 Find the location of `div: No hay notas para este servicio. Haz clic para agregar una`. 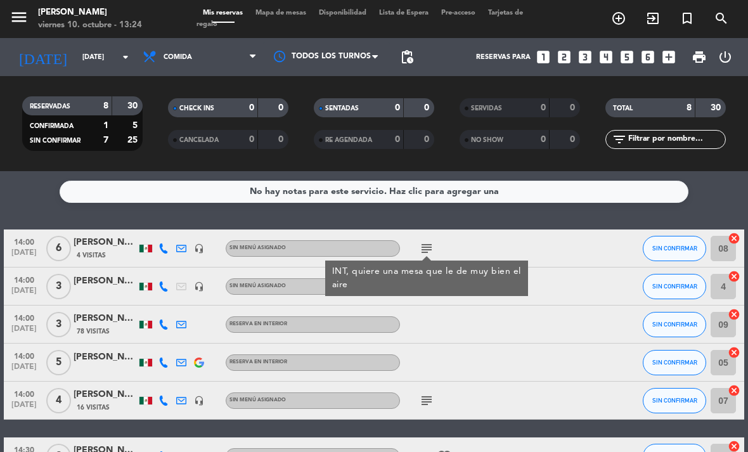

div: No hay notas para este servicio. Haz clic para agregar una is located at coordinates (374, 191).